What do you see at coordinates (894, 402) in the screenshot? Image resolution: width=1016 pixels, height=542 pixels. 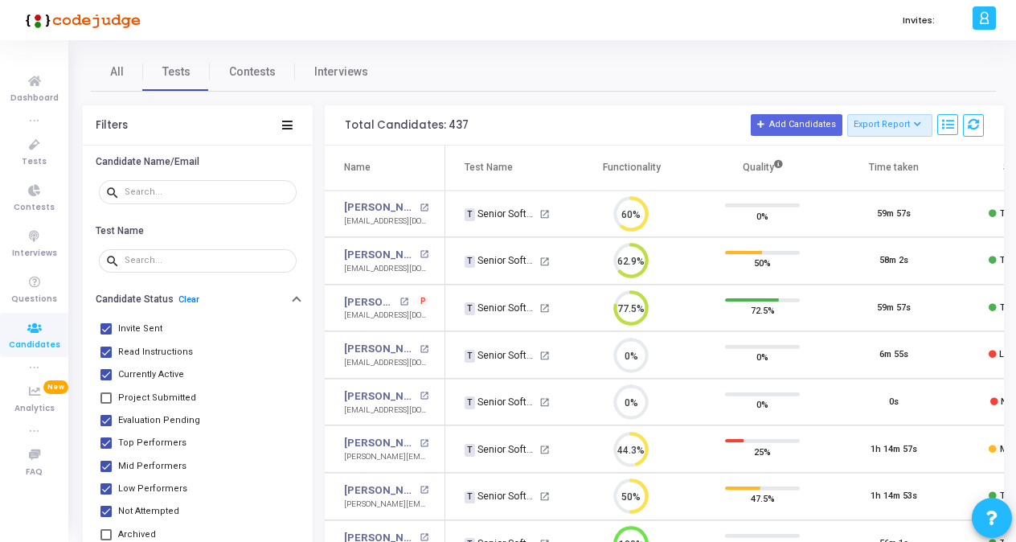 I see `div: 0s` at bounding box center [894, 402].